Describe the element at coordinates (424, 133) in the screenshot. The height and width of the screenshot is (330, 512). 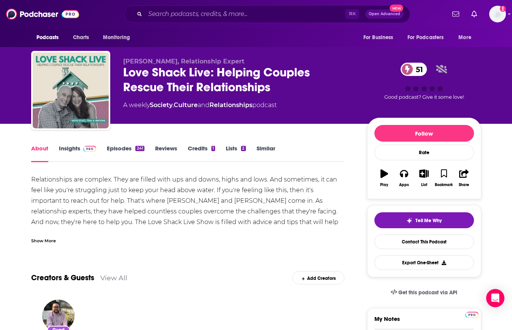
I see `button: Follow` at that location.